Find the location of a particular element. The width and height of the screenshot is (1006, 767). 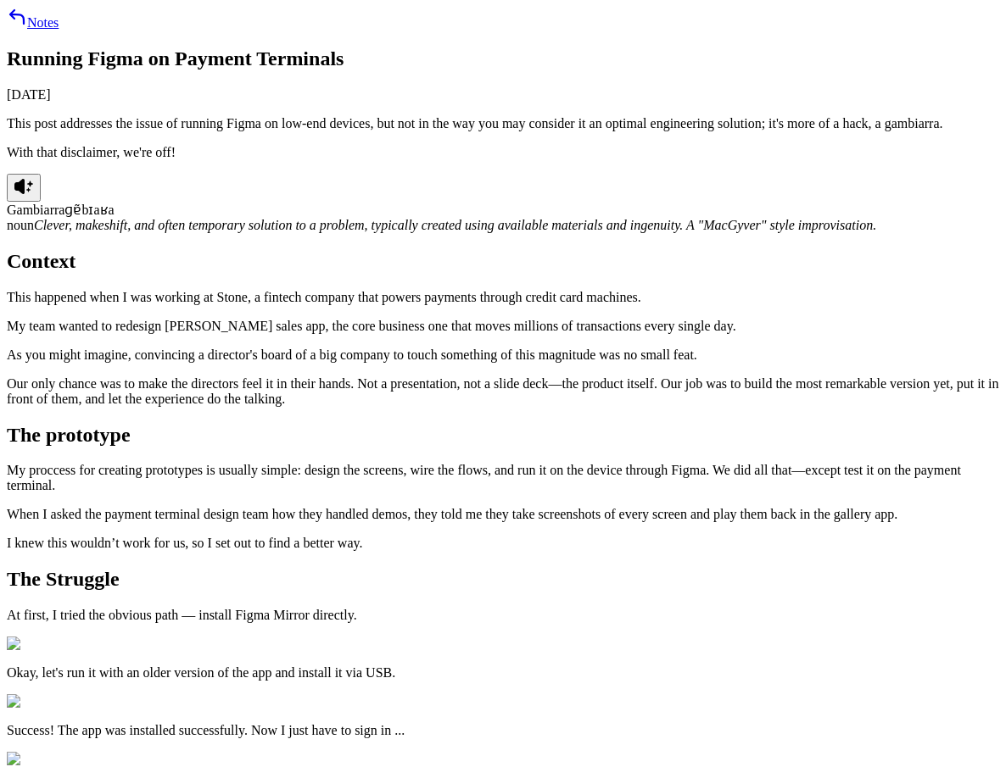

a: Notes is located at coordinates (32, 22).